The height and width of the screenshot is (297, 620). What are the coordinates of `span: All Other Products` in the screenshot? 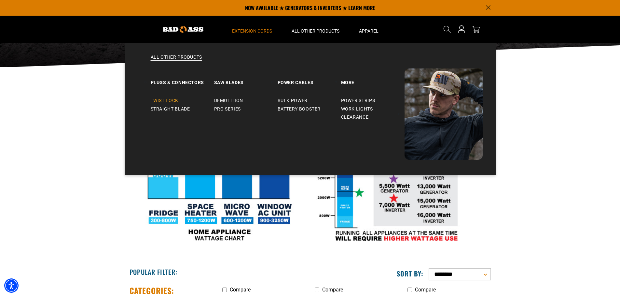 It's located at (316, 31).